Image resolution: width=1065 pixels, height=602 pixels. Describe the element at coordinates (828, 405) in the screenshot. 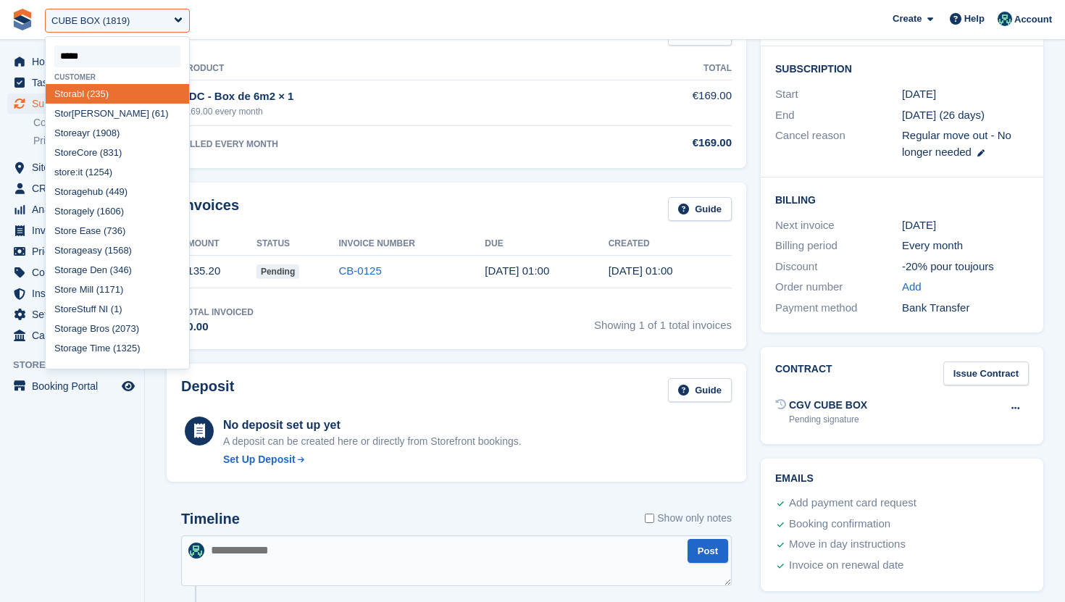

I see `div: CGV CUBE BOX` at that location.